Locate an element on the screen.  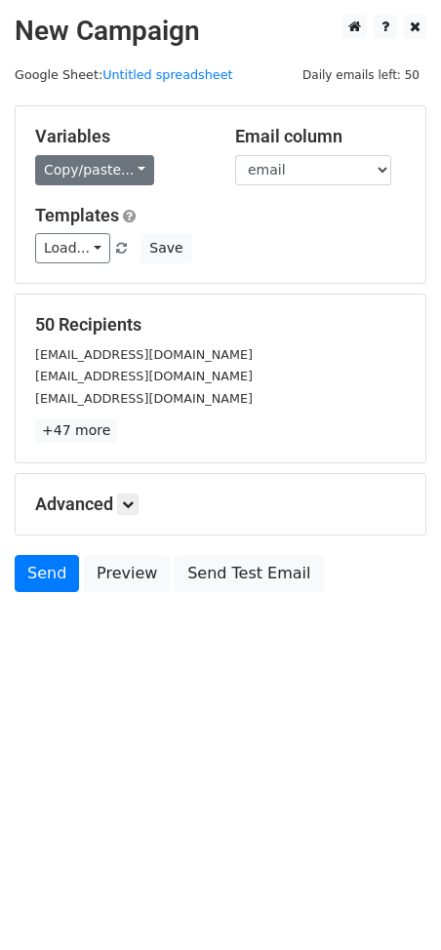
h2: New Campaign is located at coordinates (220, 31).